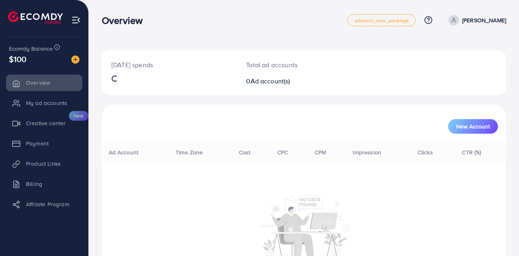 This screenshot has width=519, height=256. I want to click on p: Total ad accounts, so click(287, 65).